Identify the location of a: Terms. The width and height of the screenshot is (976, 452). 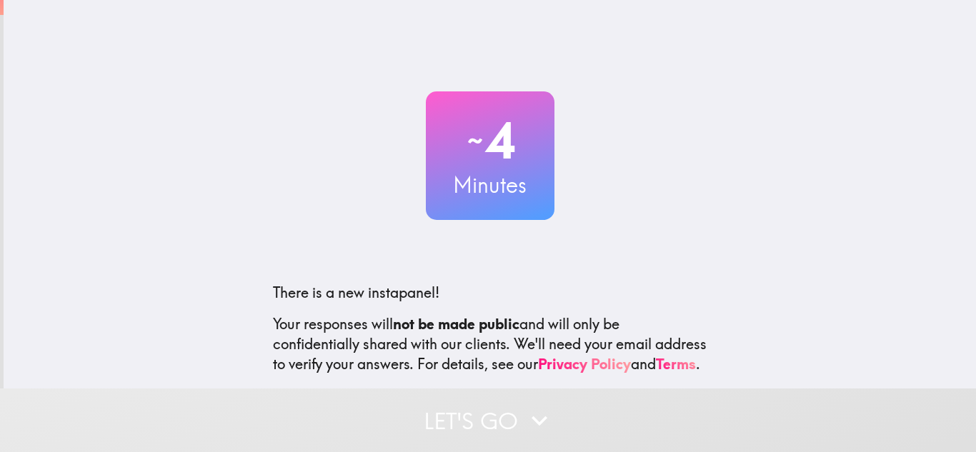
(676, 364).